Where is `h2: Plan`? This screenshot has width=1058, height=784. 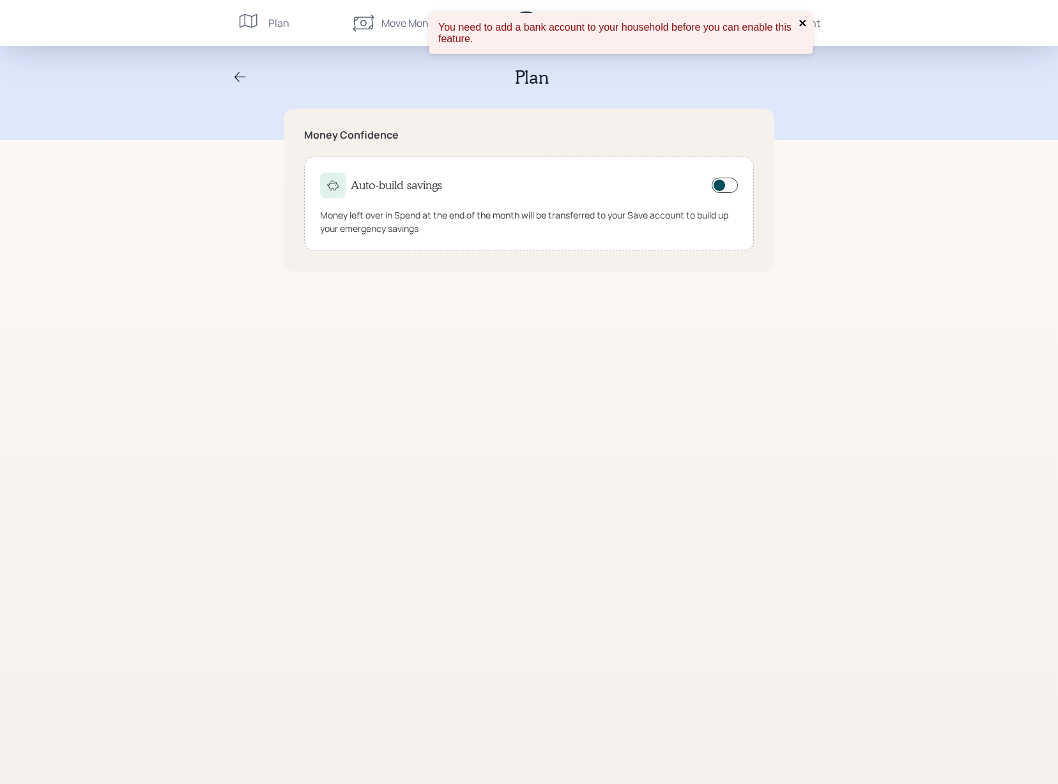
h2: Plan is located at coordinates (531, 77).